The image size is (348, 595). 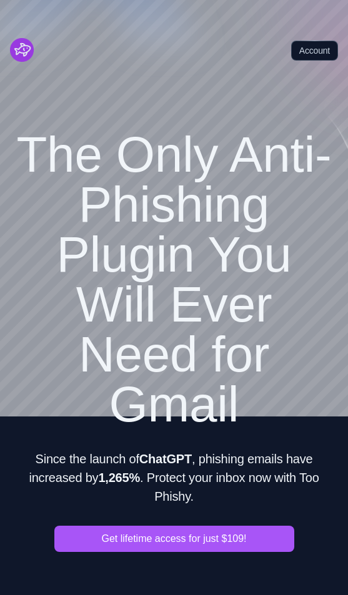 I want to click on button: Get lifetime access for just $109!, so click(x=174, y=539).